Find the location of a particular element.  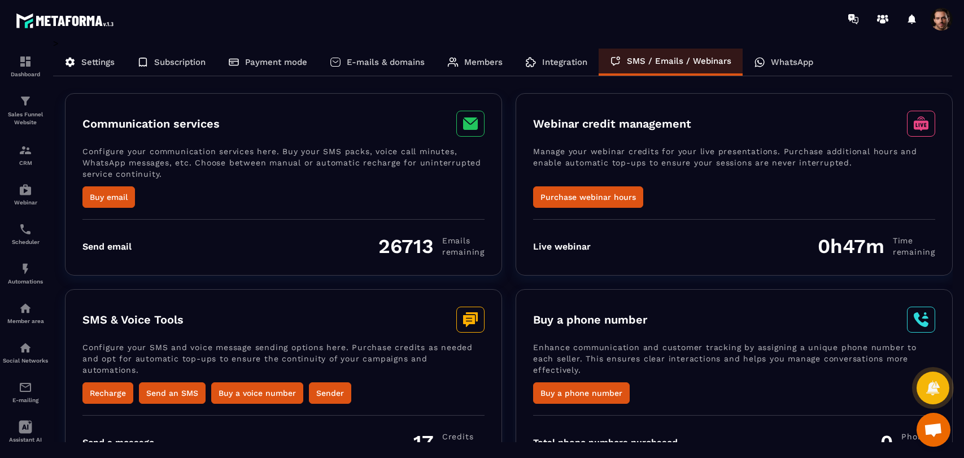

button: Sender is located at coordinates (330, 393).